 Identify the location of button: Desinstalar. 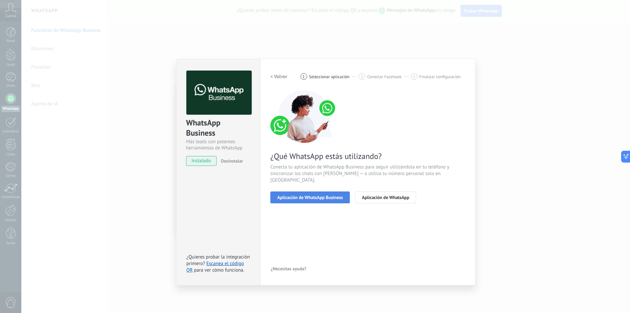
(230, 161).